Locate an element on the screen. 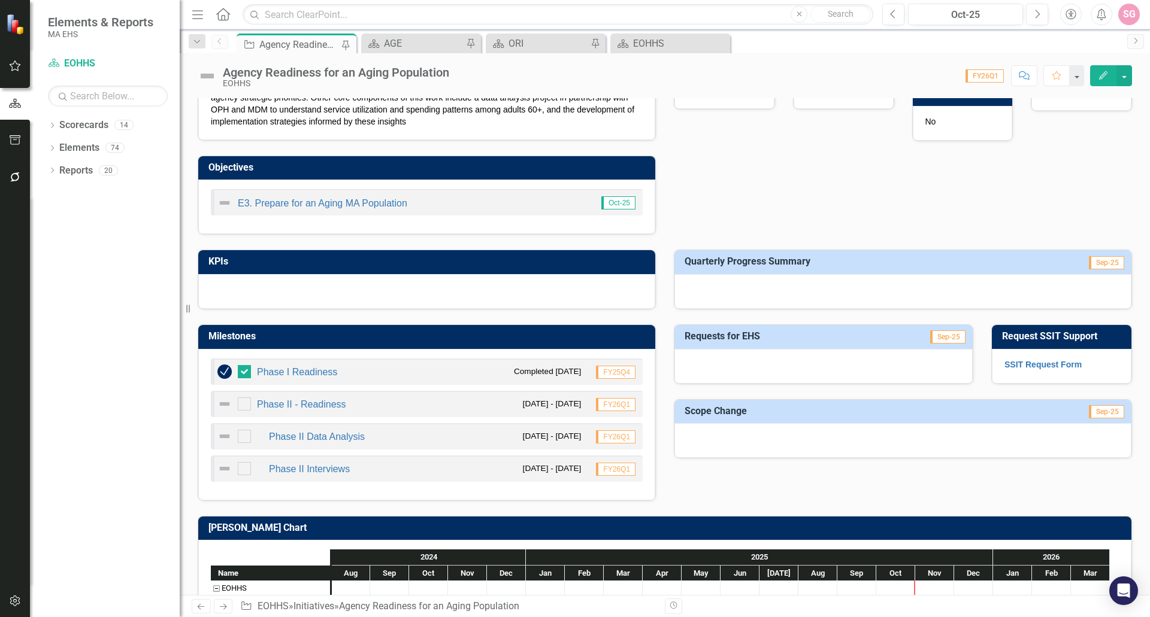 Image resolution: width=1150 pixels, height=617 pixels. a: Phase II - Readiness is located at coordinates (301, 404).